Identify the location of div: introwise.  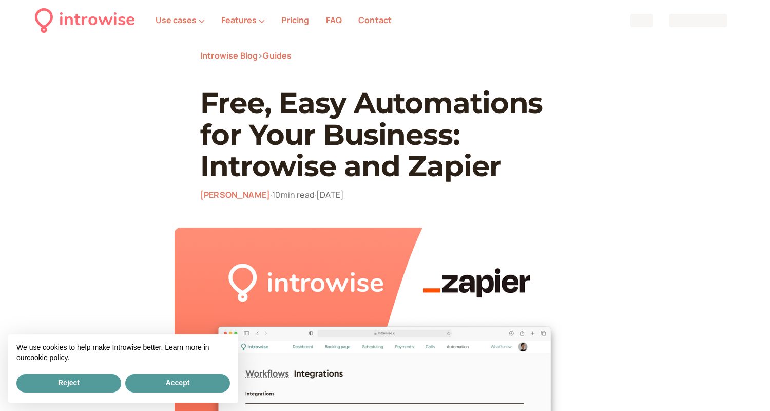
(97, 20).